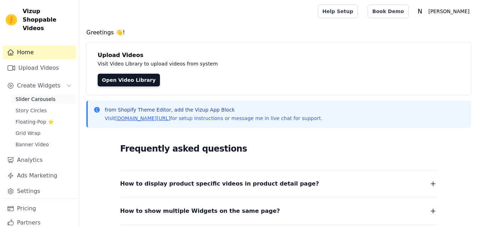 The width and height of the screenshot is (478, 227). Describe the element at coordinates (256, 64) in the screenshot. I see `p: Visit Video Library to upload videos from system` at that location.